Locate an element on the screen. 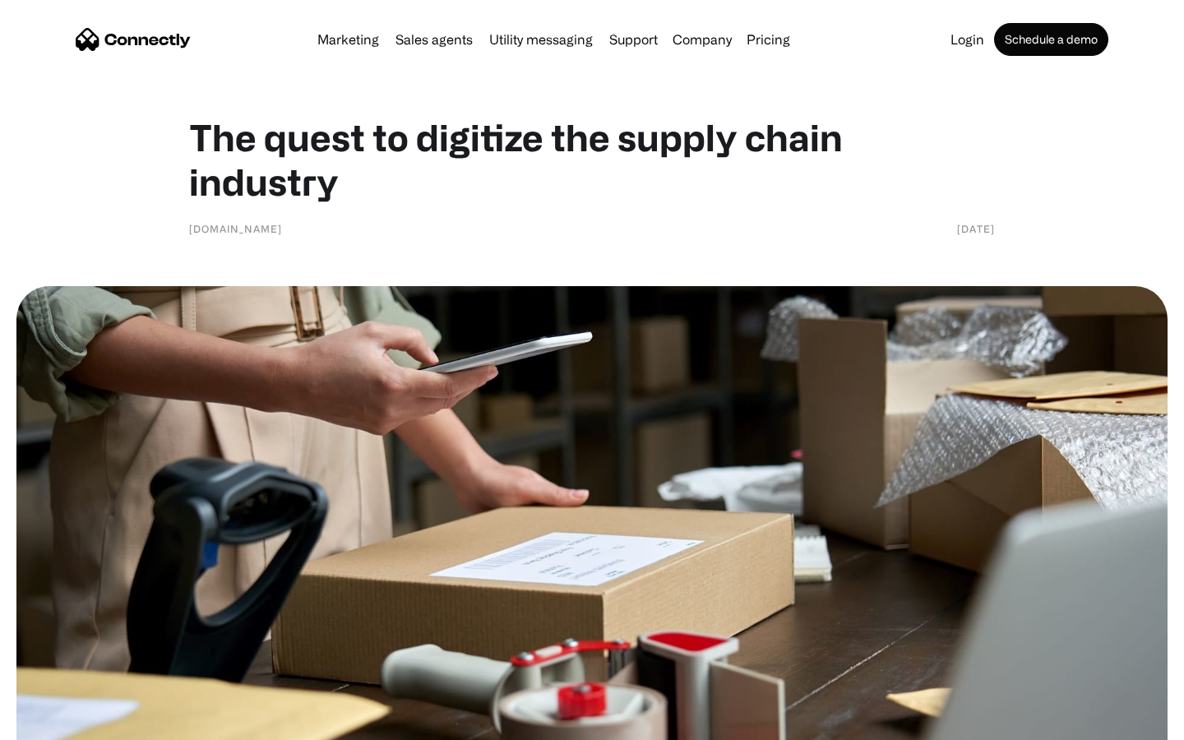 Image resolution: width=1184 pixels, height=740 pixels. a: Utility messaging is located at coordinates (541, 39).